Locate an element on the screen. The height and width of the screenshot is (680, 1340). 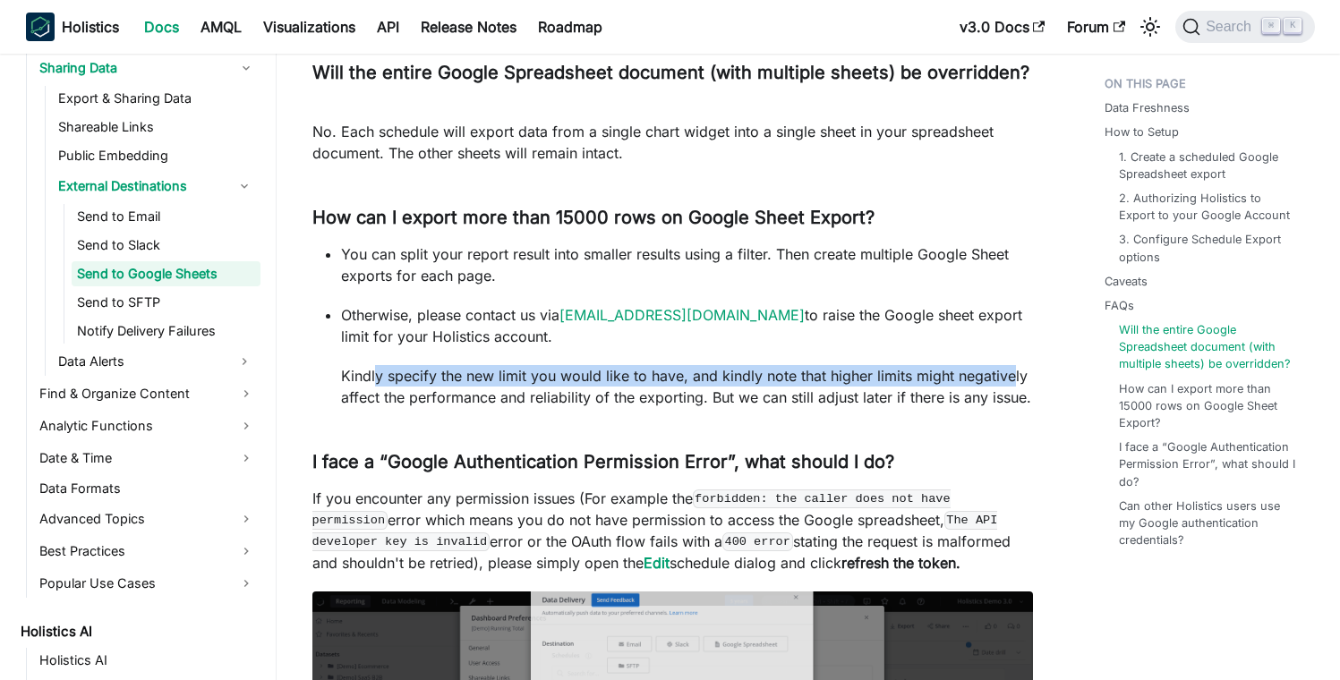
strong: refresh the token. is located at coordinates (900, 563).